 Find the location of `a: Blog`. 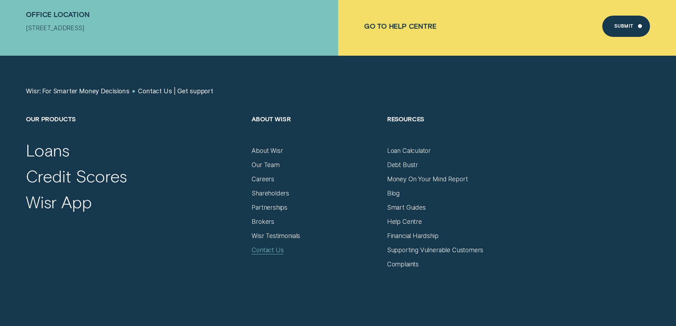

a: Blog is located at coordinates (393, 193).